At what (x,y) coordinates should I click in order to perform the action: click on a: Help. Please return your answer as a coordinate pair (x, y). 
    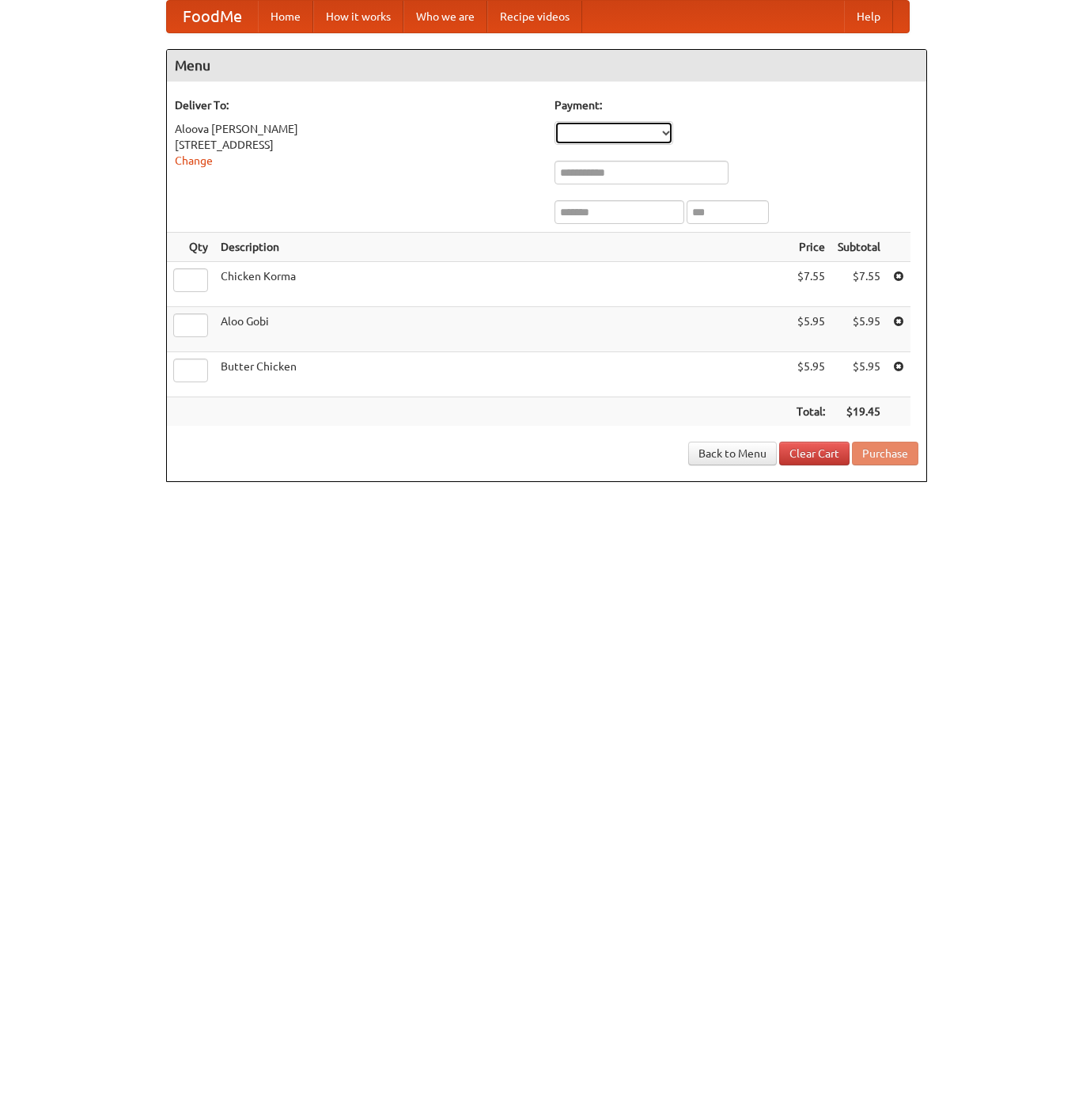
    Looking at the image, I should click on (868, 17).